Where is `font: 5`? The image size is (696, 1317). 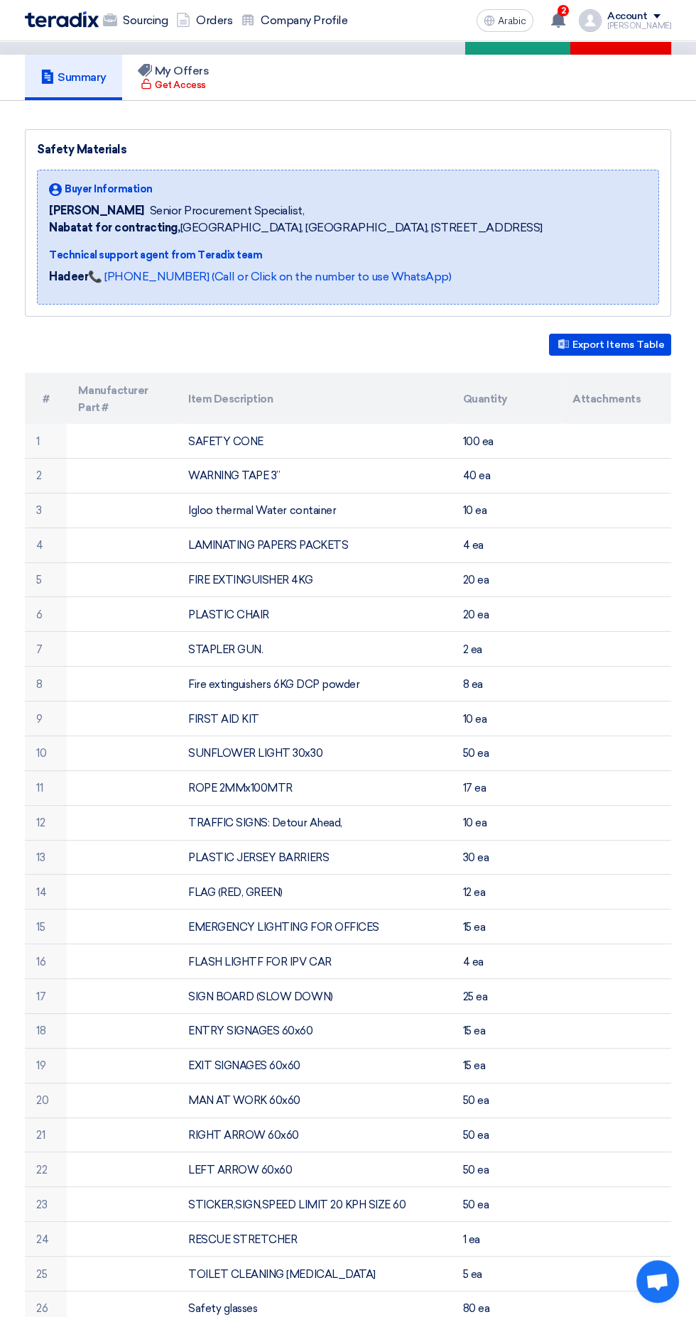 font: 5 is located at coordinates (39, 580).